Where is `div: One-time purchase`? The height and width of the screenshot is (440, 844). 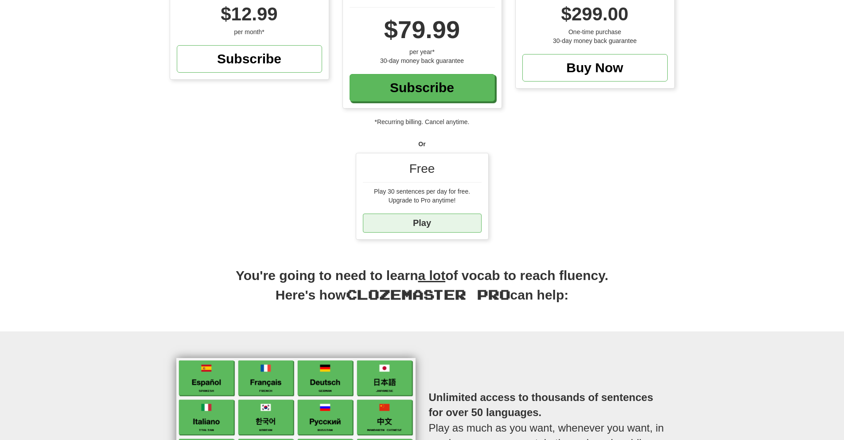 div: One-time purchase is located at coordinates (595, 32).